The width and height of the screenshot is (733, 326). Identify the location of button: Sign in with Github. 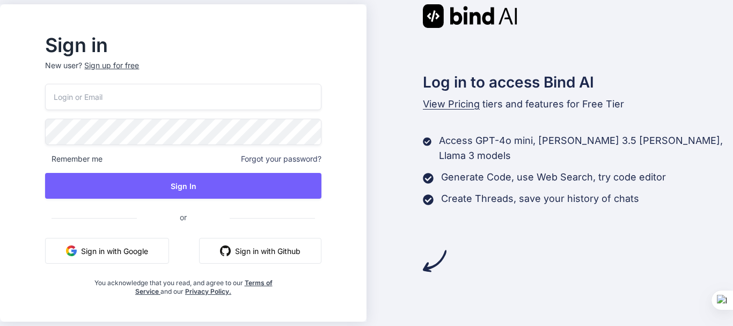
(260, 251).